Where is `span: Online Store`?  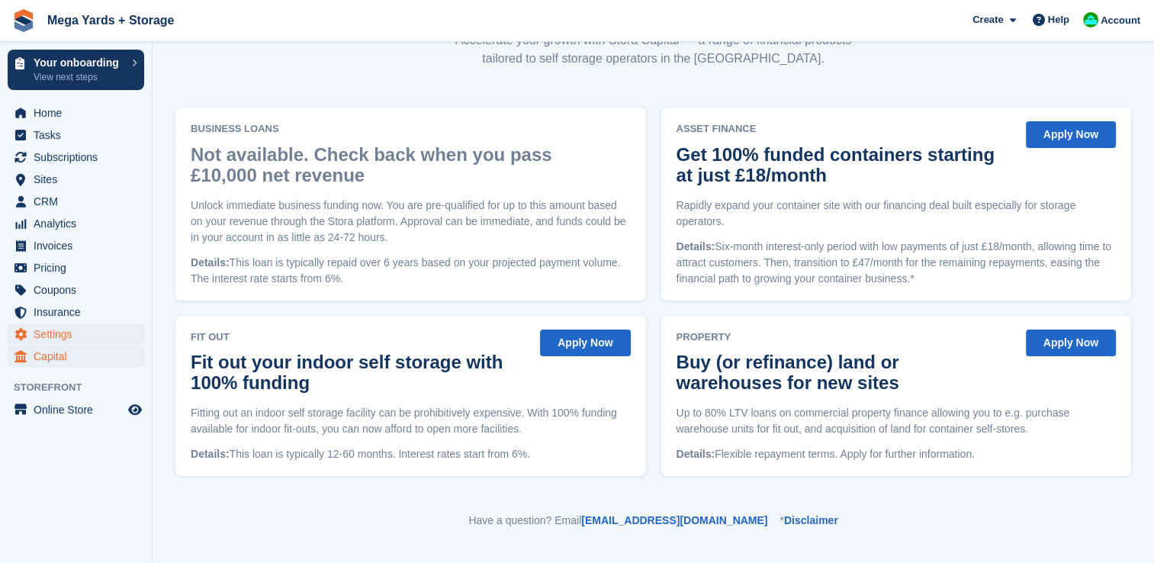
span: Online Store is located at coordinates (79, 410).